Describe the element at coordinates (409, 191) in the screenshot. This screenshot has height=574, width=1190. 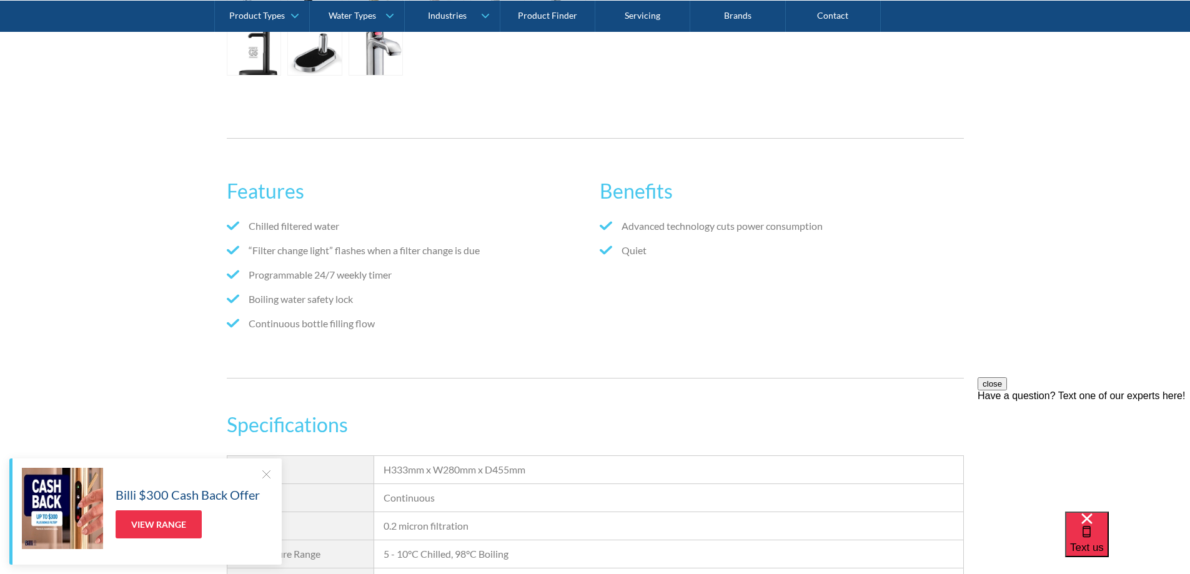
I see `h2: Features` at that location.